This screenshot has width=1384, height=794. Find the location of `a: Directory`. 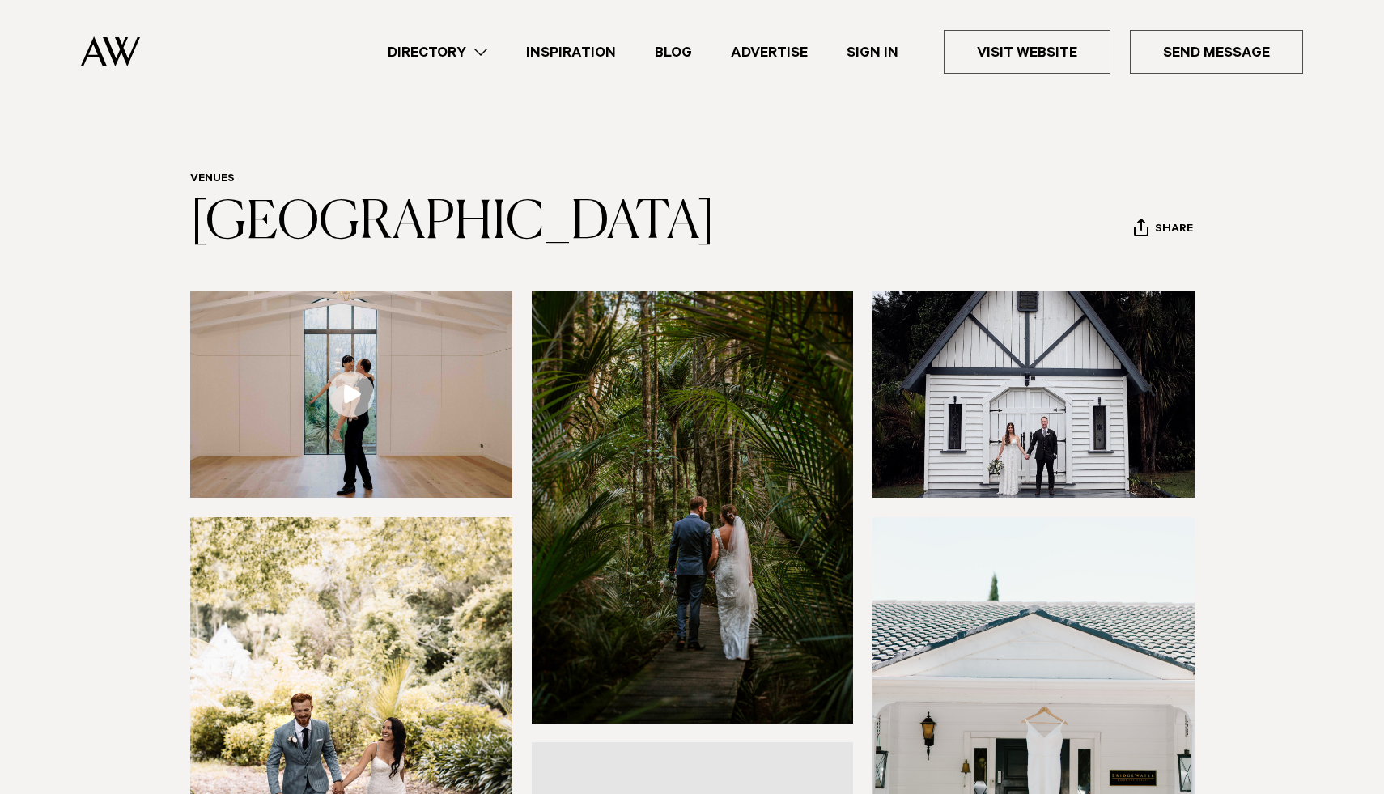

a: Directory is located at coordinates (437, 52).